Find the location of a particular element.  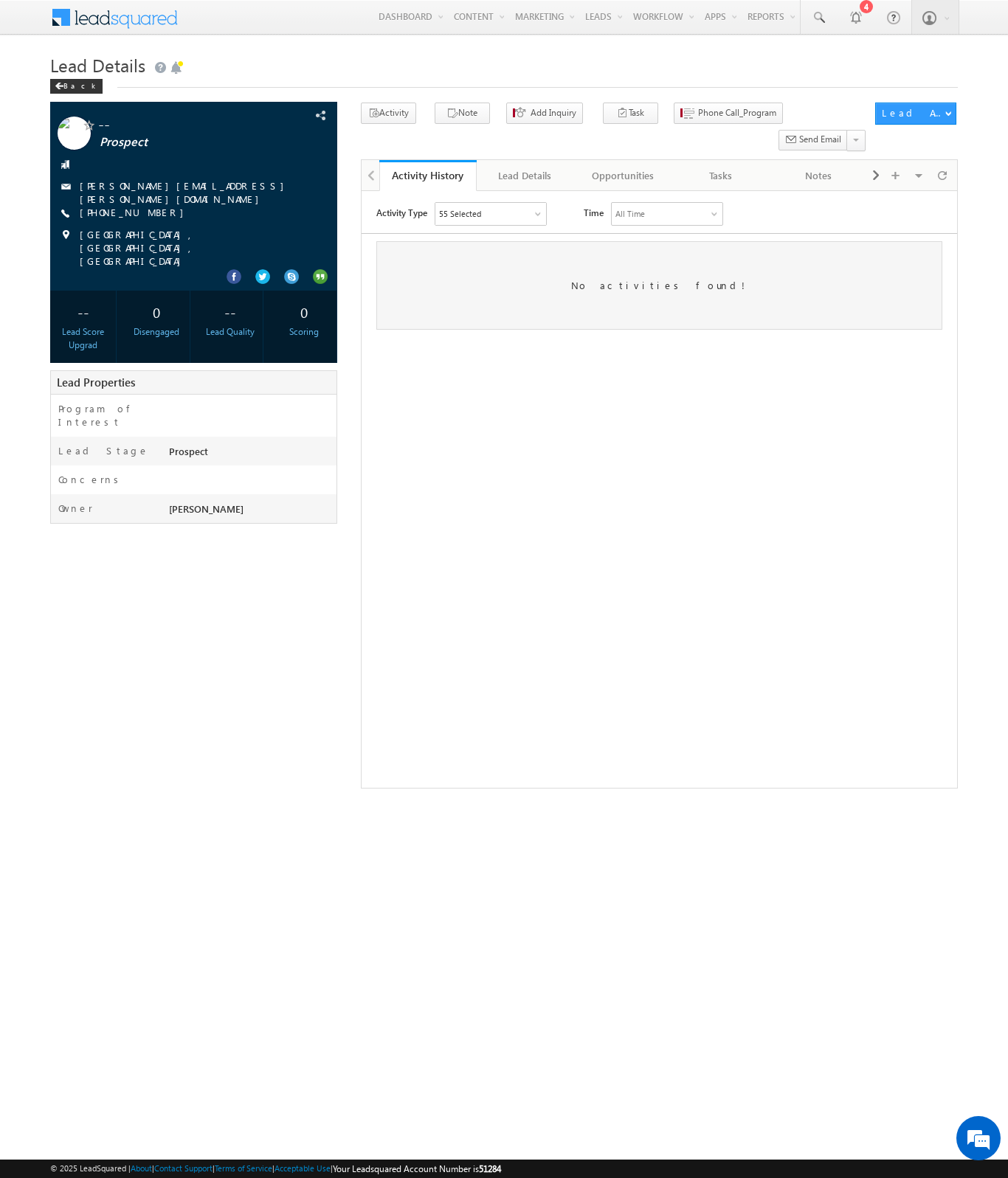

a: Back is located at coordinates (79, 84).